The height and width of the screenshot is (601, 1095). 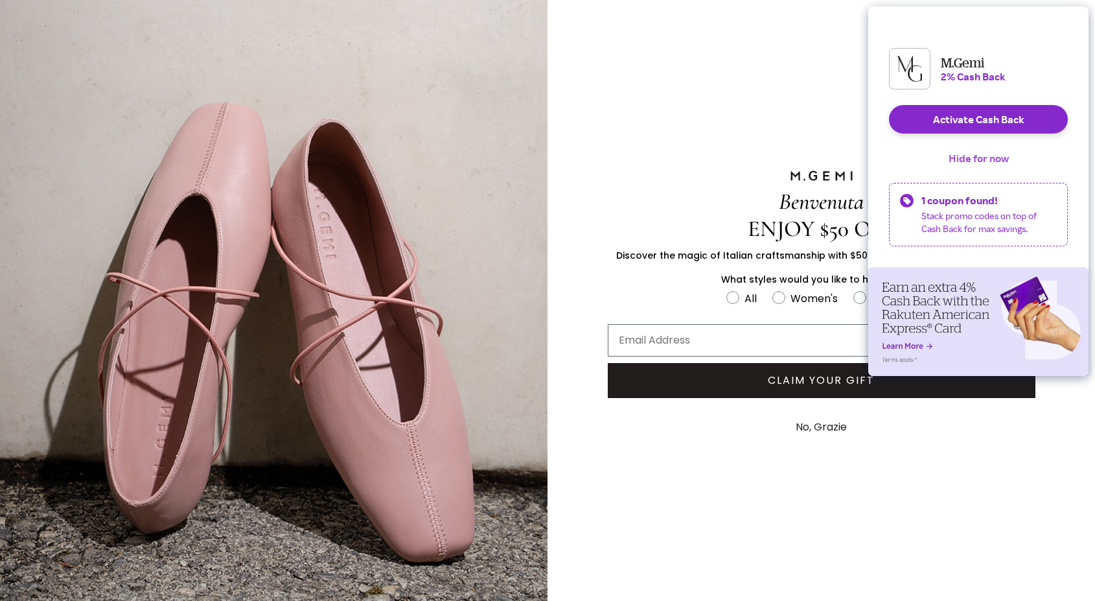 I want to click on button: No, Grazie, so click(x=821, y=427).